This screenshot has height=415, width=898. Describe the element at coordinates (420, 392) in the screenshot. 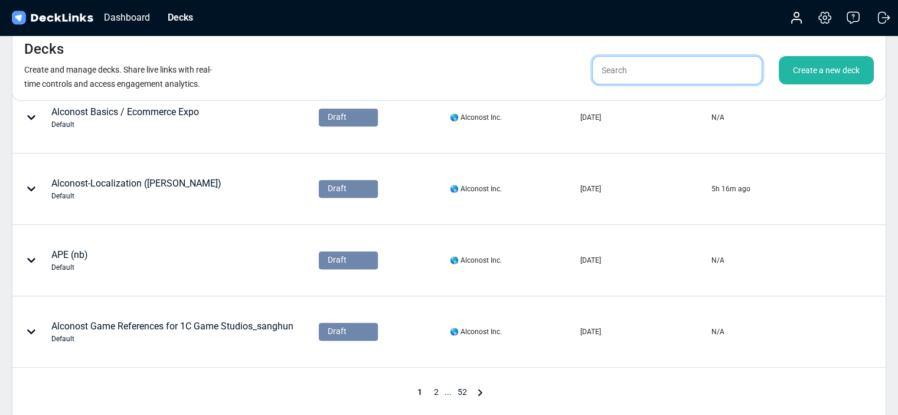

I see `span: 1` at that location.